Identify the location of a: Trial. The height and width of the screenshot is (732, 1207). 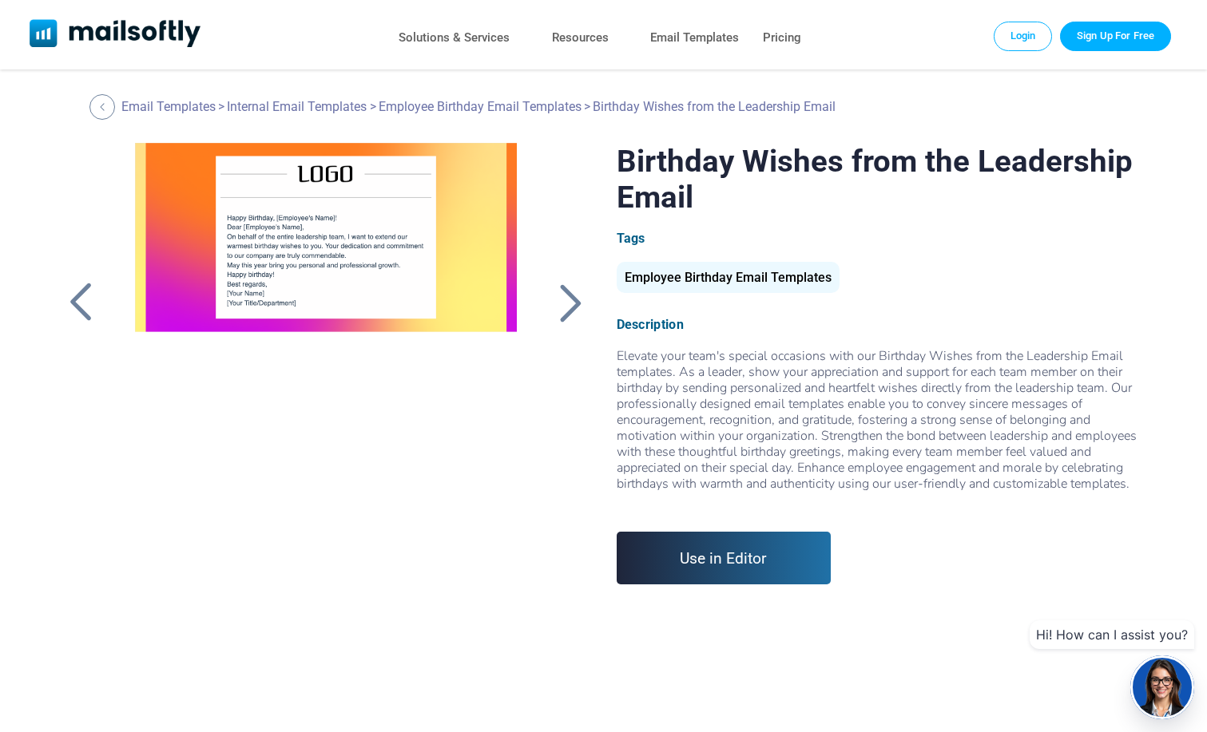
(1115, 36).